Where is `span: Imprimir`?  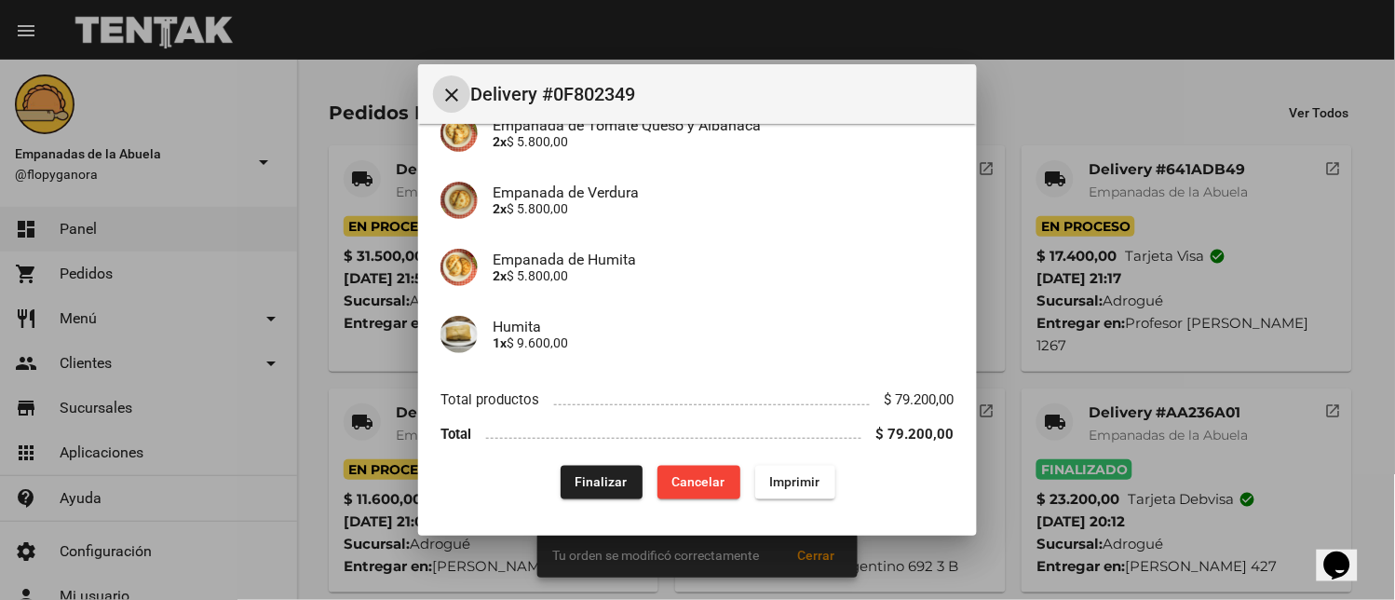 span: Imprimir is located at coordinates (795, 482).